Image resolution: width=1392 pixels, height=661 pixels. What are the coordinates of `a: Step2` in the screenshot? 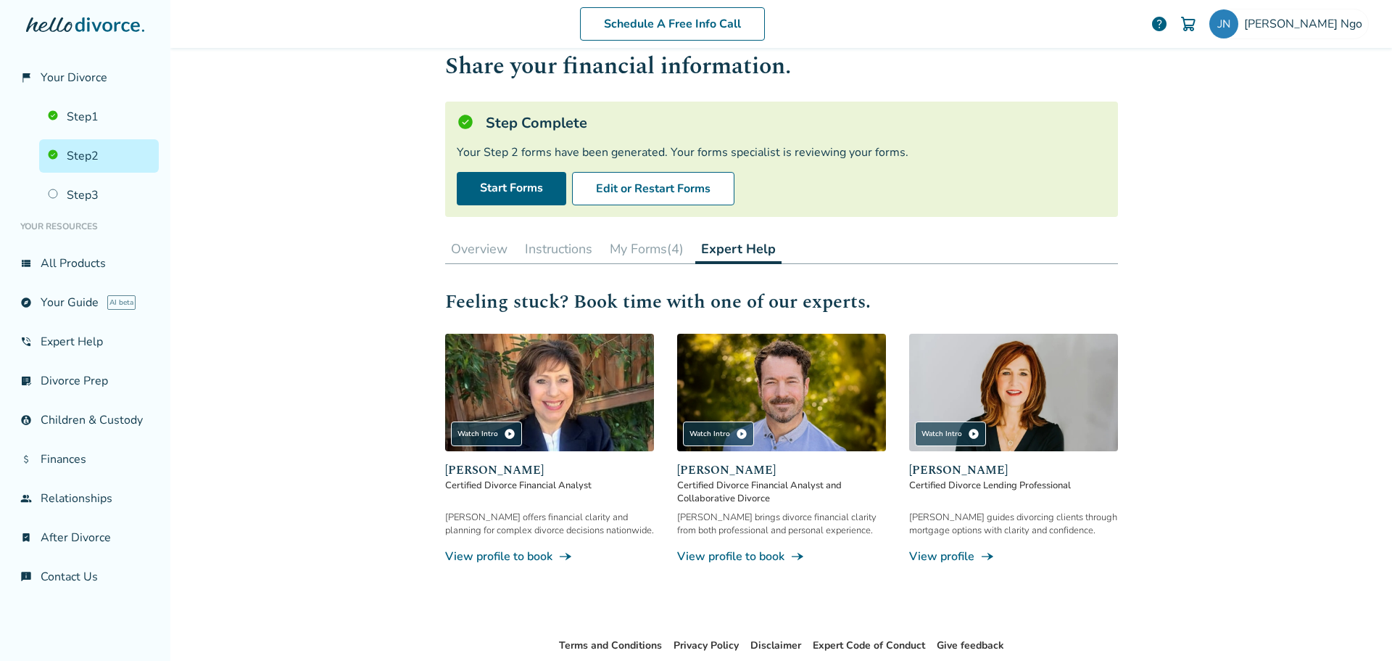 It's located at (99, 156).